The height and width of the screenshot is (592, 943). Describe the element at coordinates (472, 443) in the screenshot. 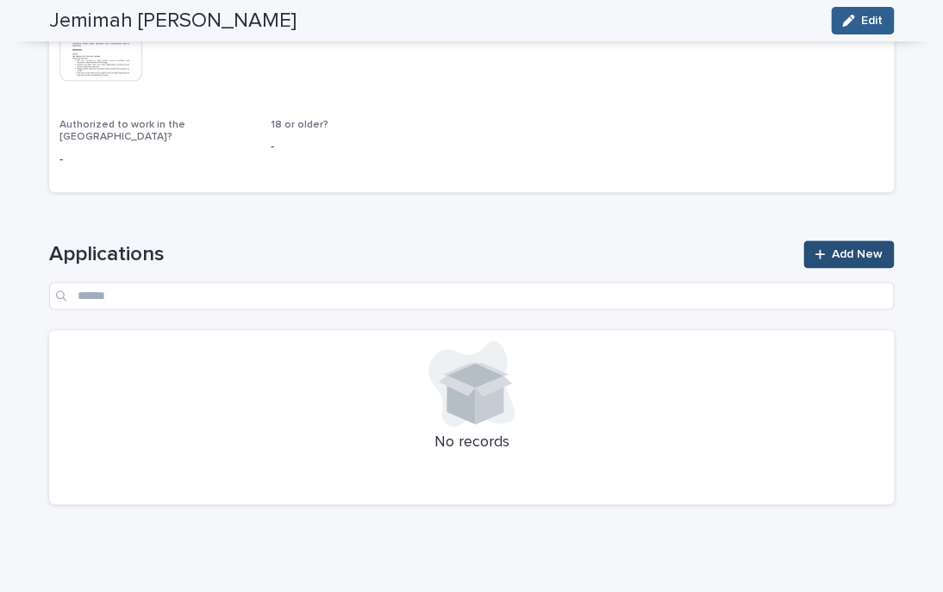

I see `p: No records` at that location.